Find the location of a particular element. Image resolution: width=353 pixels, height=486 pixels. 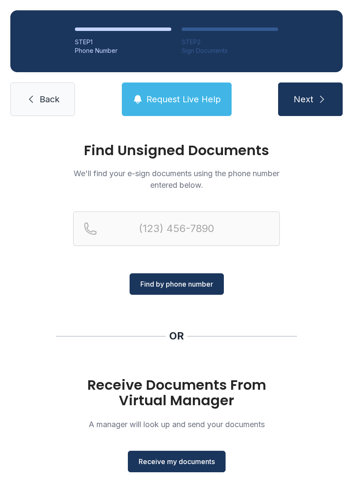

span: Next is located at coordinates (303, 99).